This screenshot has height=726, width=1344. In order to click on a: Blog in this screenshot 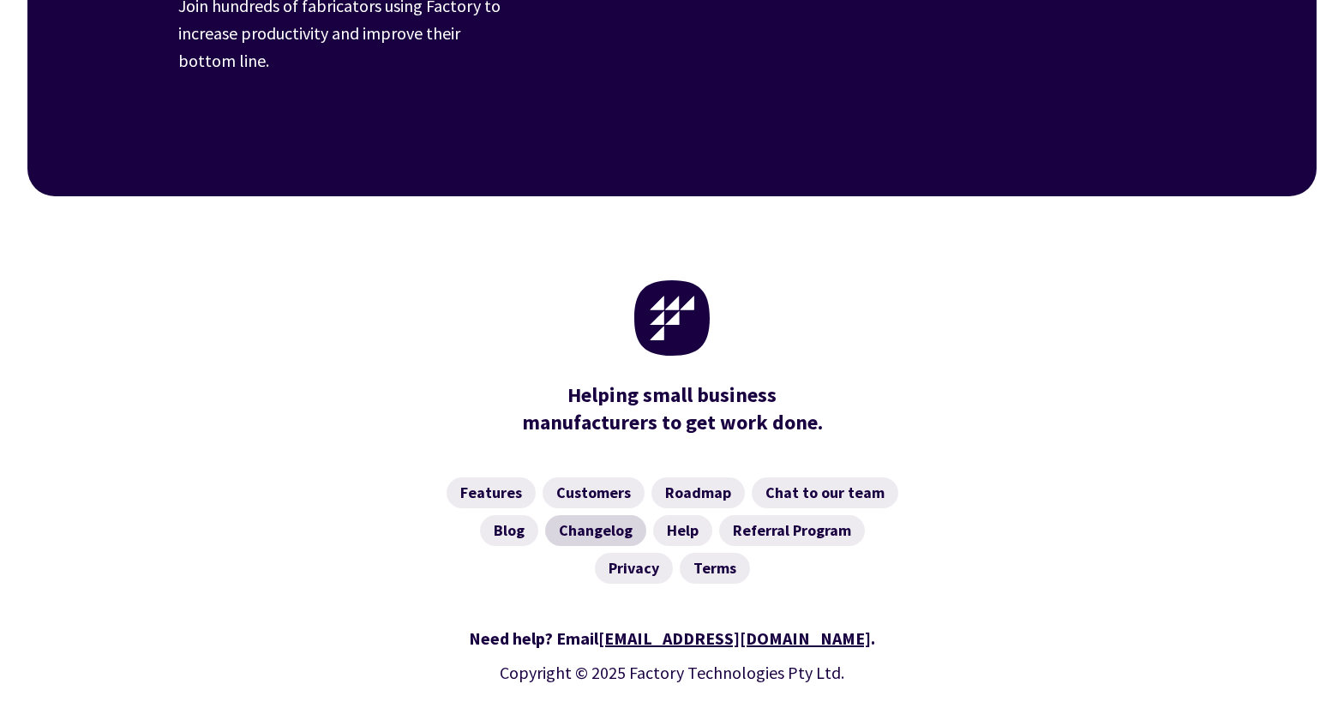, I will do `click(509, 531)`.